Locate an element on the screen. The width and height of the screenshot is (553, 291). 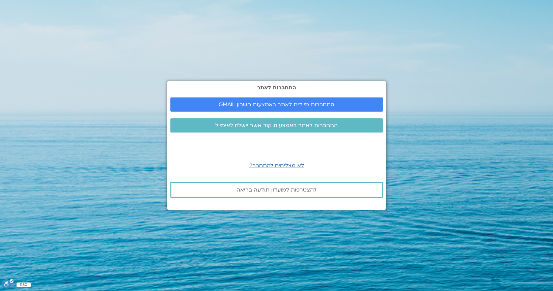
h2: התחברות לאתר is located at coordinates (277, 88).